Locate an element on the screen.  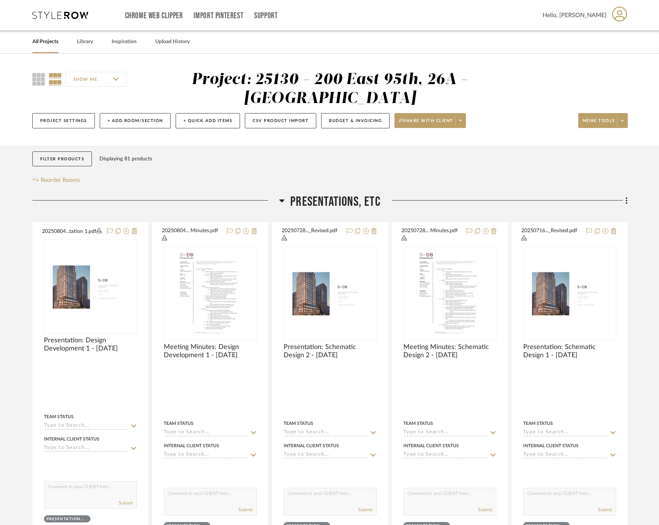
button: 20250728..._Revised.pdf is located at coordinates (312, 235).